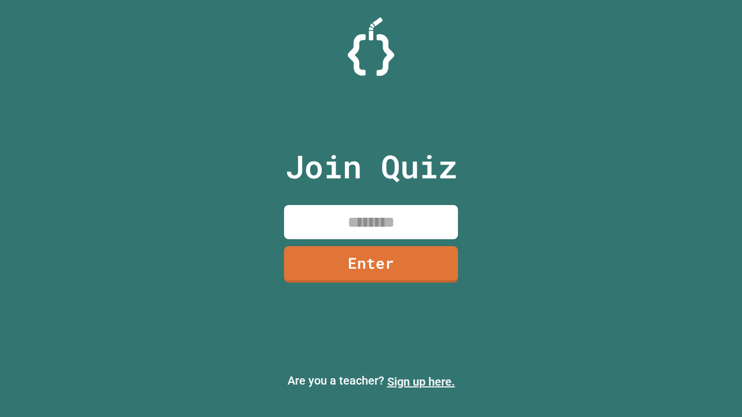 This screenshot has height=417, width=742. What do you see at coordinates (421, 382) in the screenshot?
I see `a: Sign up here.` at bounding box center [421, 382].